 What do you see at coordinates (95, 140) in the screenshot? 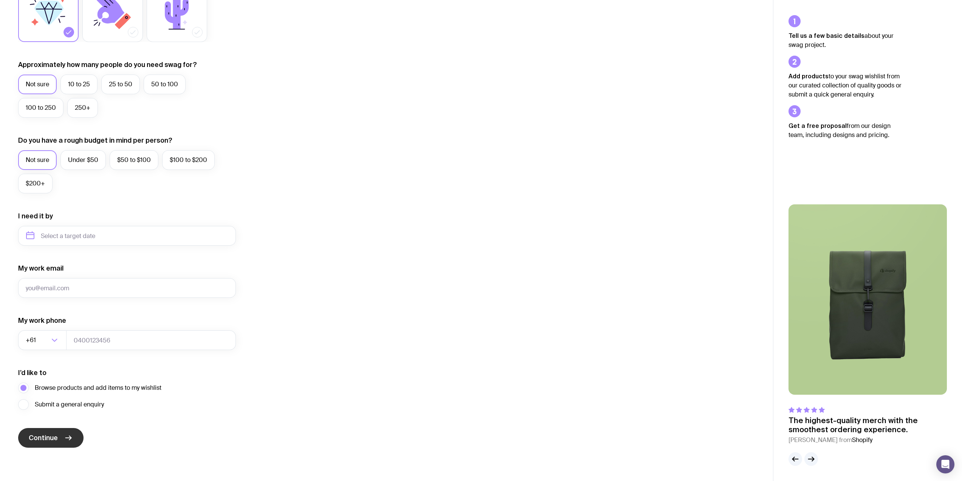
I see `label: Do you have a rough budget in mind per person?` at bounding box center [95, 140].